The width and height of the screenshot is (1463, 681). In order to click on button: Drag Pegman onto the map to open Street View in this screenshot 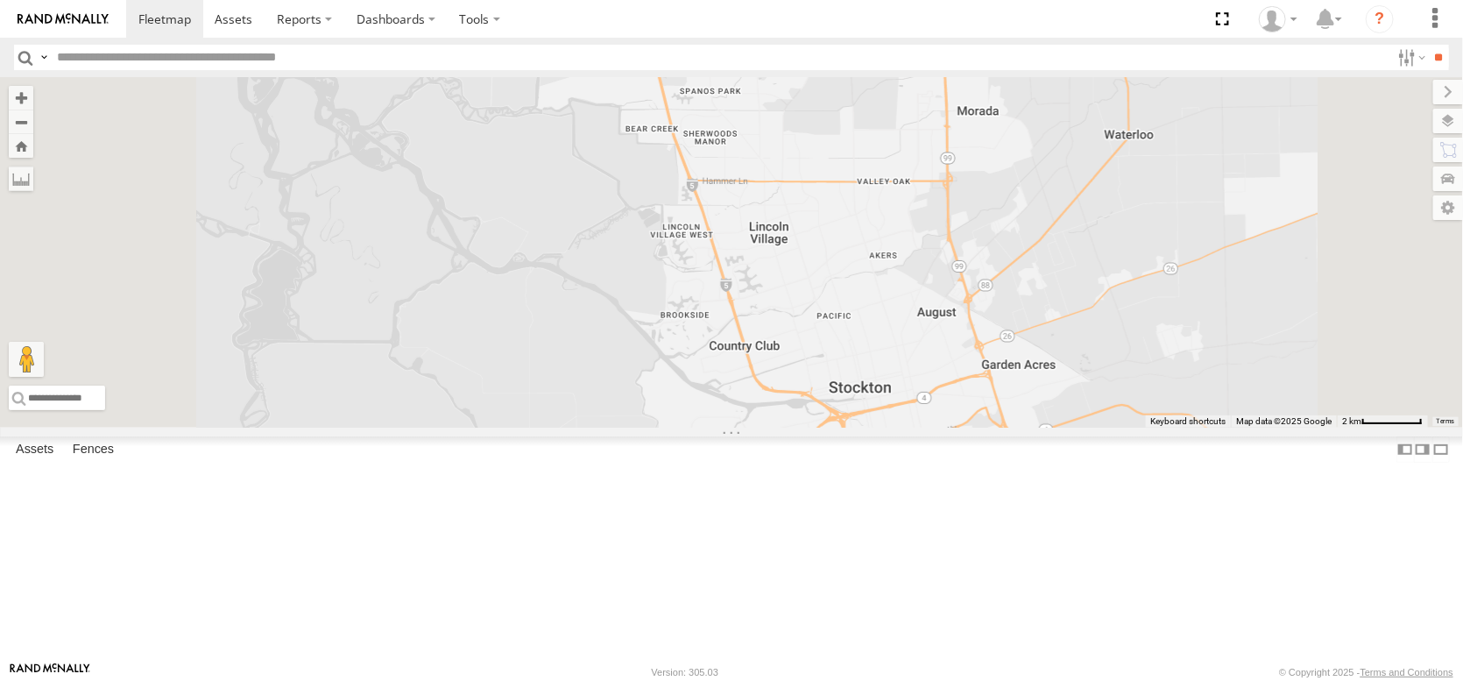, I will do `click(26, 359)`.